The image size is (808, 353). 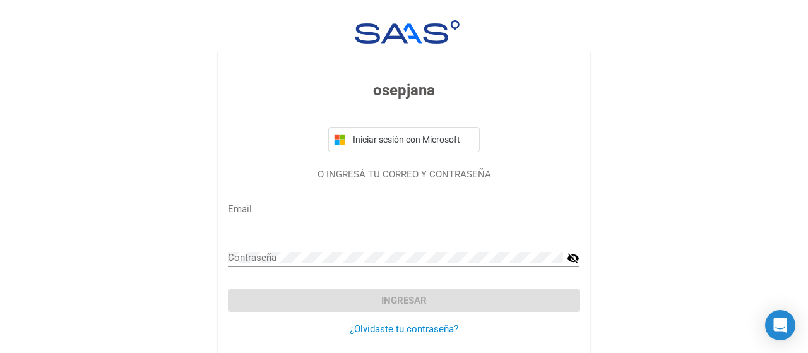 What do you see at coordinates (403, 300) in the screenshot?
I see `button: Ingresar` at bounding box center [403, 300].